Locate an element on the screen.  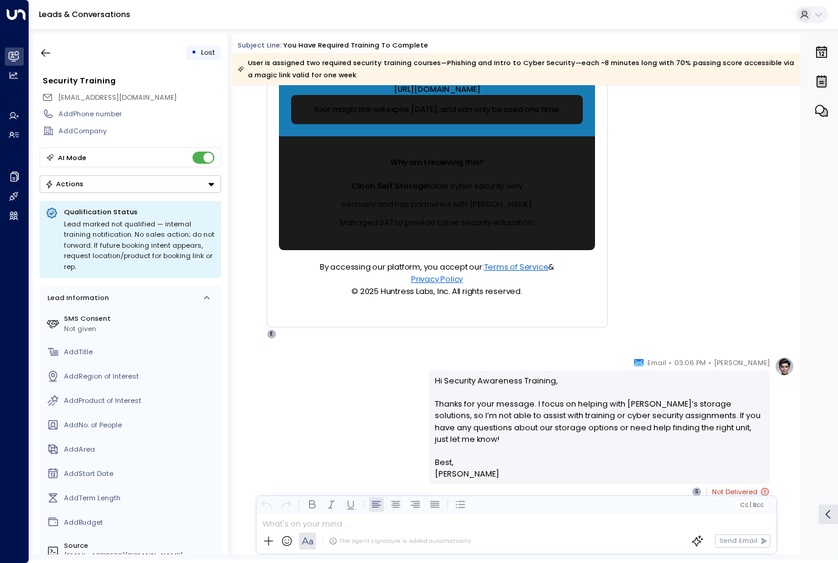
p: Qualification Status is located at coordinates (139, 212).